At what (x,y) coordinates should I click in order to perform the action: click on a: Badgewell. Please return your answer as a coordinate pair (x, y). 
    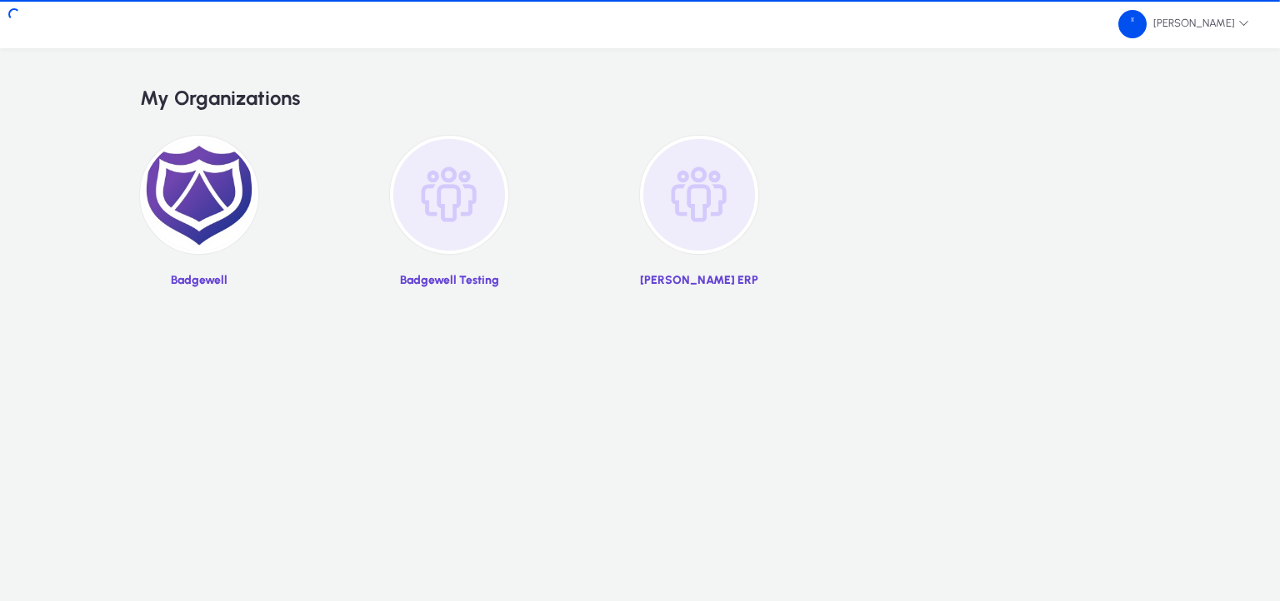
    Looking at the image, I should click on (199, 217).